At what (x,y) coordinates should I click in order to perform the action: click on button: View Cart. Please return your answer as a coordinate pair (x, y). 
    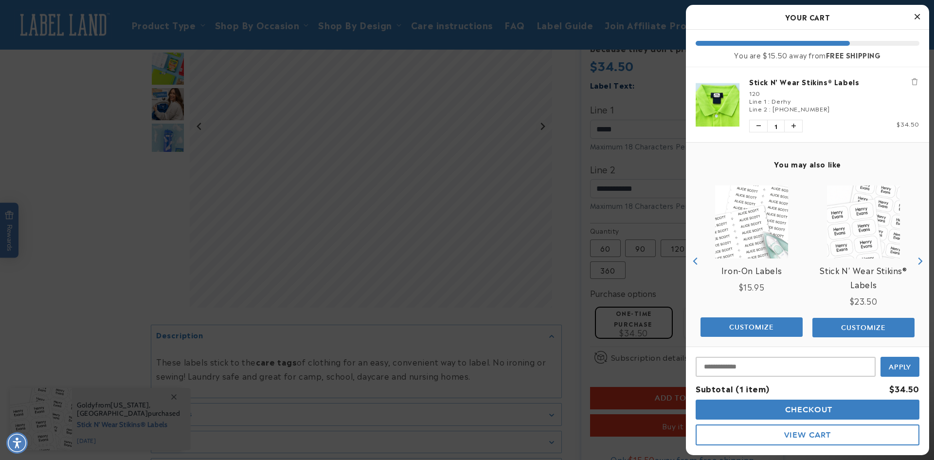
    Looking at the image, I should click on (807, 434).